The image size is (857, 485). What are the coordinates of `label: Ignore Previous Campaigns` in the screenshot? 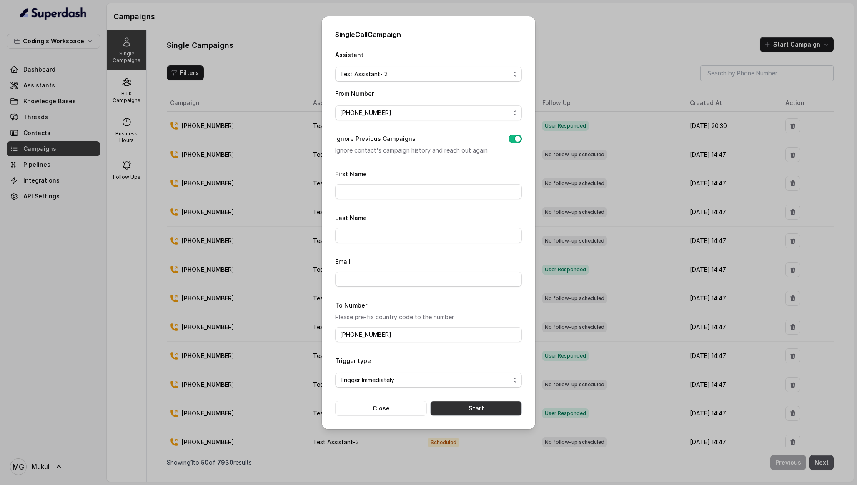 It's located at (375, 139).